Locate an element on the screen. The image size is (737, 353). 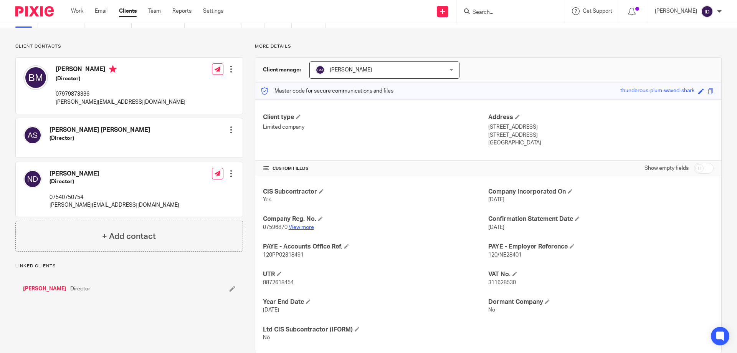
h3: Client manager is located at coordinates (282, 70).